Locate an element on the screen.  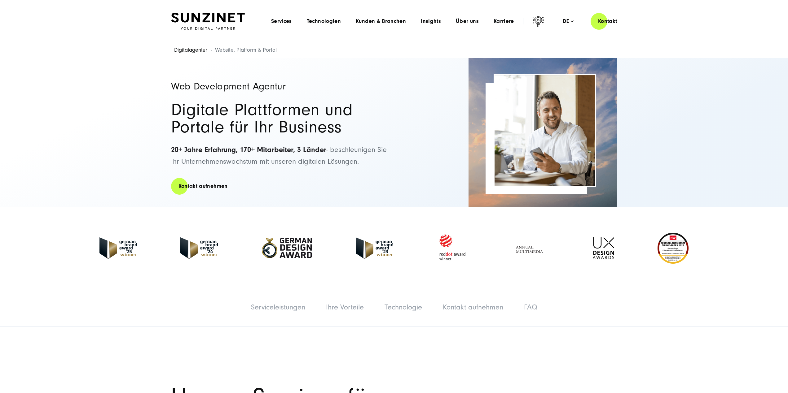
span: Services is located at coordinates (281, 21).